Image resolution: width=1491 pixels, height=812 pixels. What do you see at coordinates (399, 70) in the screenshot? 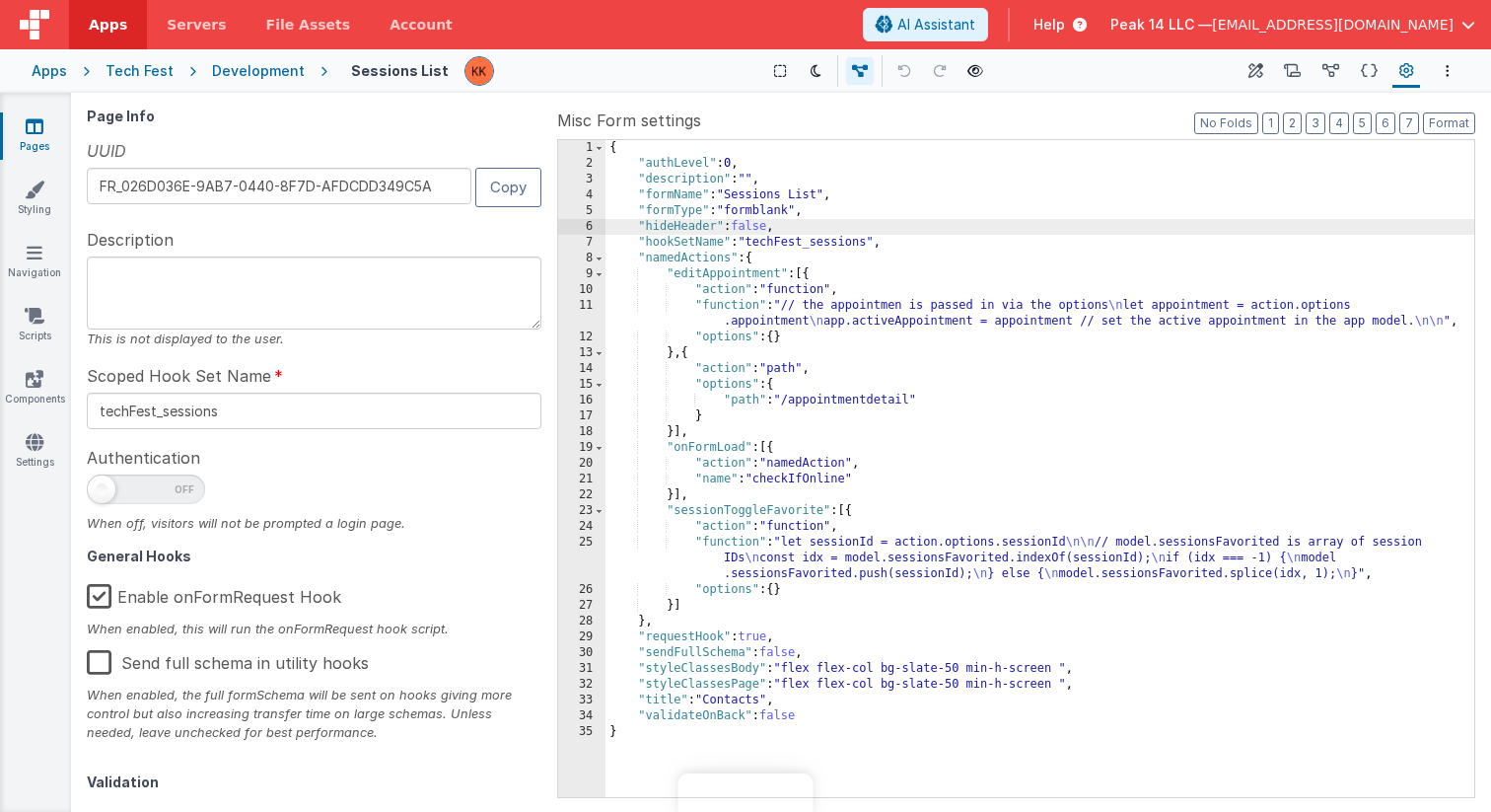
I see `h4: Sessions List` at bounding box center [399, 70].